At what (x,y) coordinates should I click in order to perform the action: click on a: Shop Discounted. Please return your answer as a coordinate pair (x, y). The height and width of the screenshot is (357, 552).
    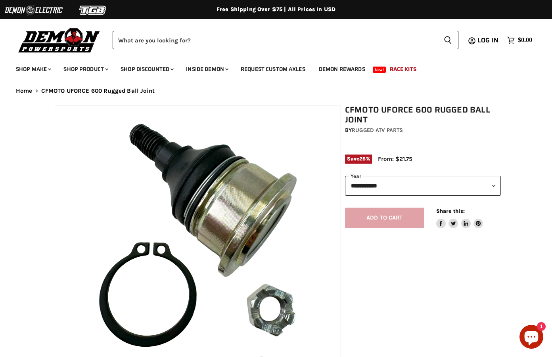
    Looking at the image, I should click on (146, 69).